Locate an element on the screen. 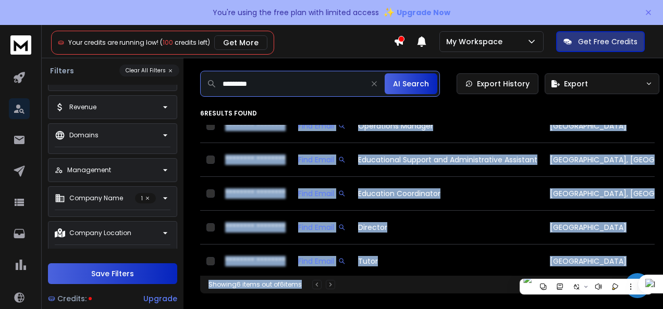  p: Management is located at coordinates (89, 170).